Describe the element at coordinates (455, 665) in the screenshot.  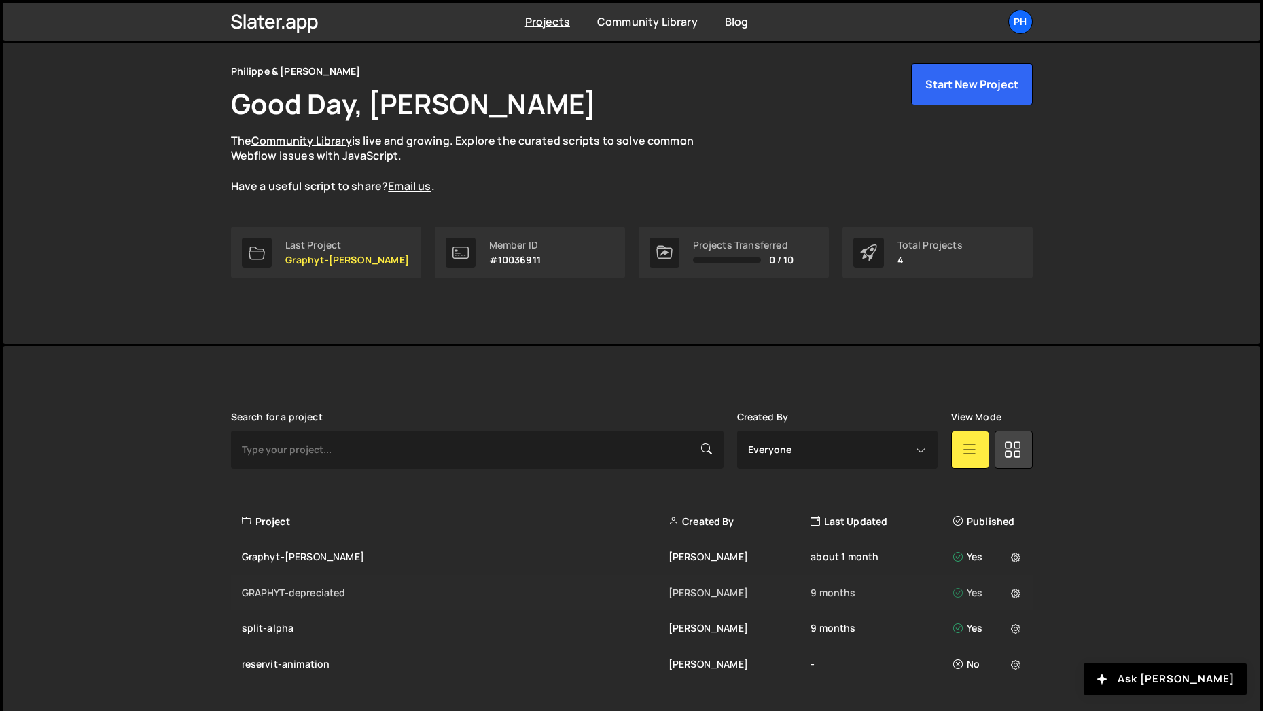
I see `div: reservit-animation` at that location.